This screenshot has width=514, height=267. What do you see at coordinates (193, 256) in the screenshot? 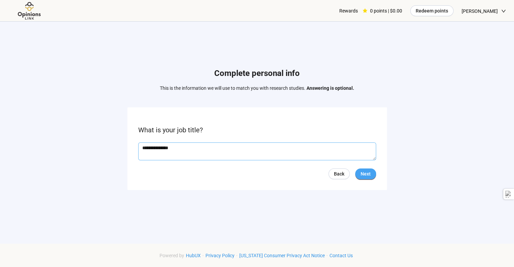
I see `a: HubUX` at bounding box center [193, 256].